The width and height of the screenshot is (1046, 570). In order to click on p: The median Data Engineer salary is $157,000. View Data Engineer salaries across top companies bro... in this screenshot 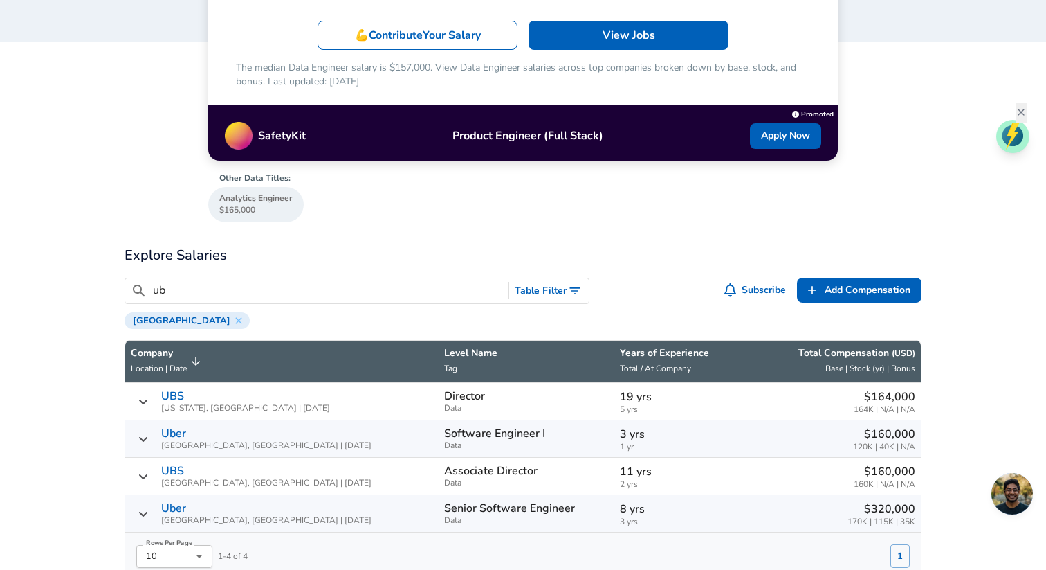, I will do `click(523, 75)`.